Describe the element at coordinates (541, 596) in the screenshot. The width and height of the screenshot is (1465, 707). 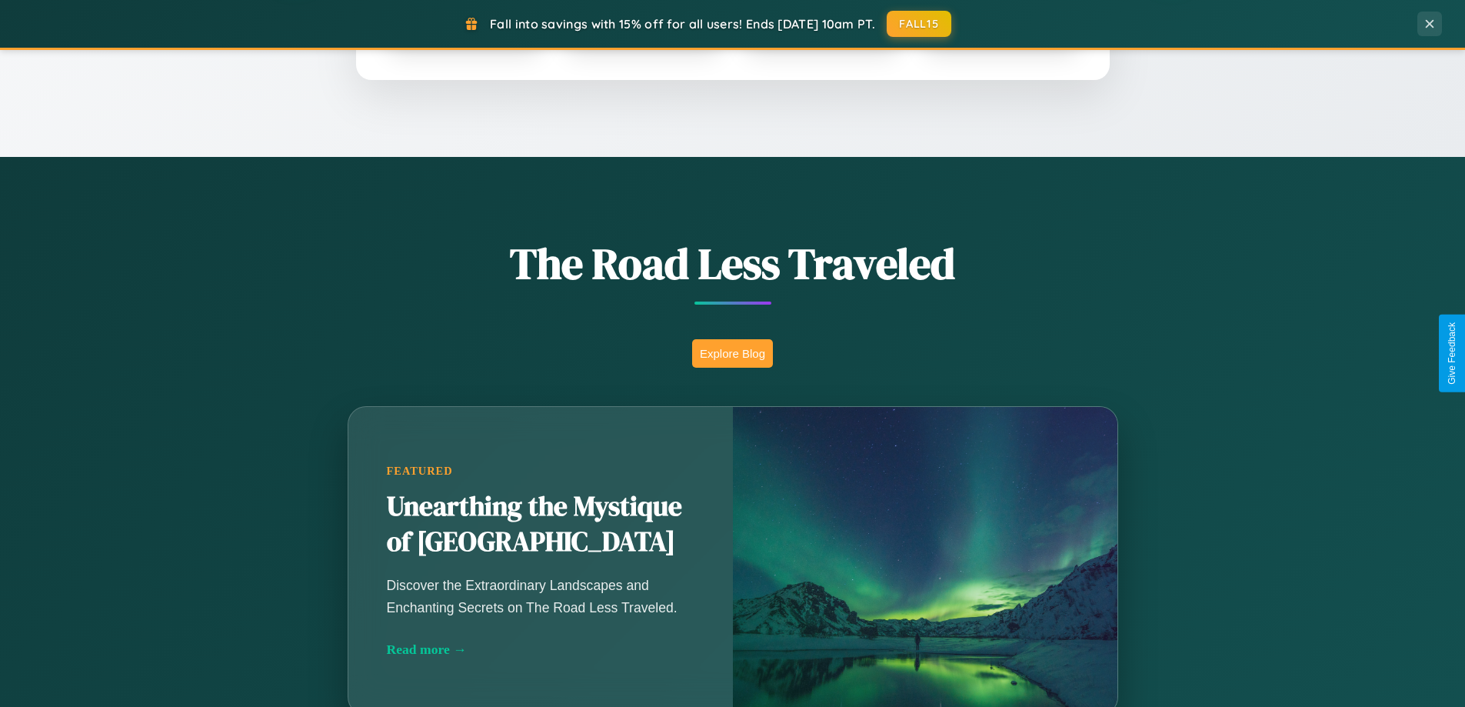
I see `p: Discover the Extraordinary Landscapes and Enchanting Secrets on The Road Less Traveled.` at that location.